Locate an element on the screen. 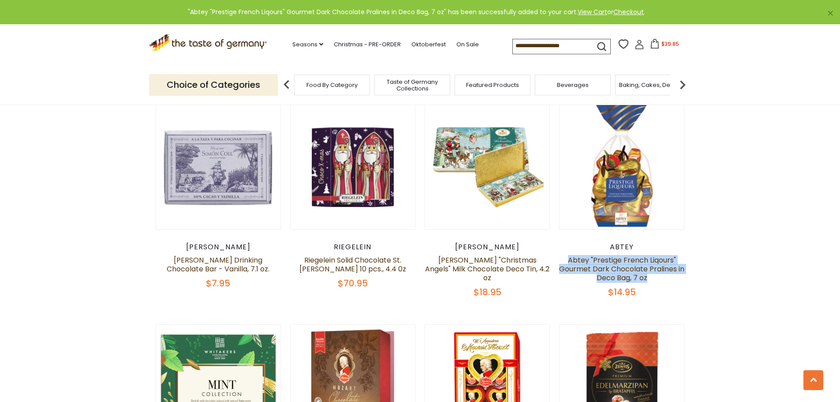 This screenshot has width=840, height=402. img: previous arrow is located at coordinates (287, 85).